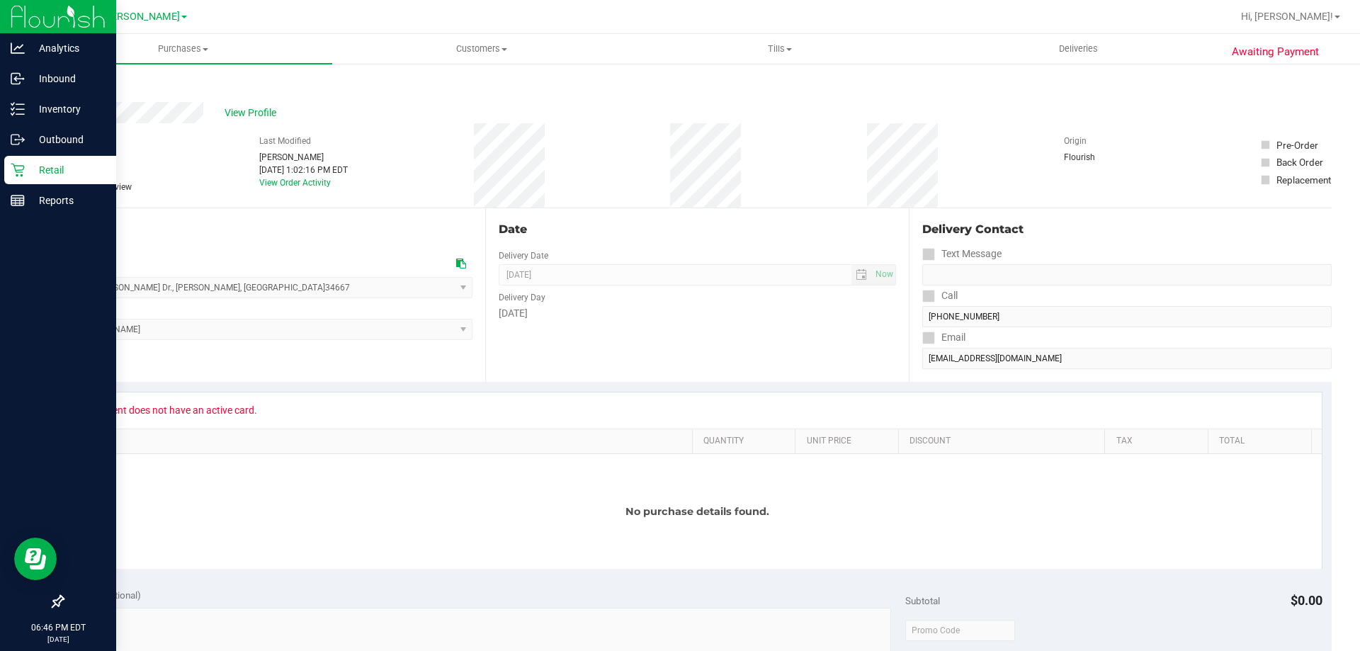 This screenshot has width=1360, height=651. I want to click on a: Customers, so click(481, 49).